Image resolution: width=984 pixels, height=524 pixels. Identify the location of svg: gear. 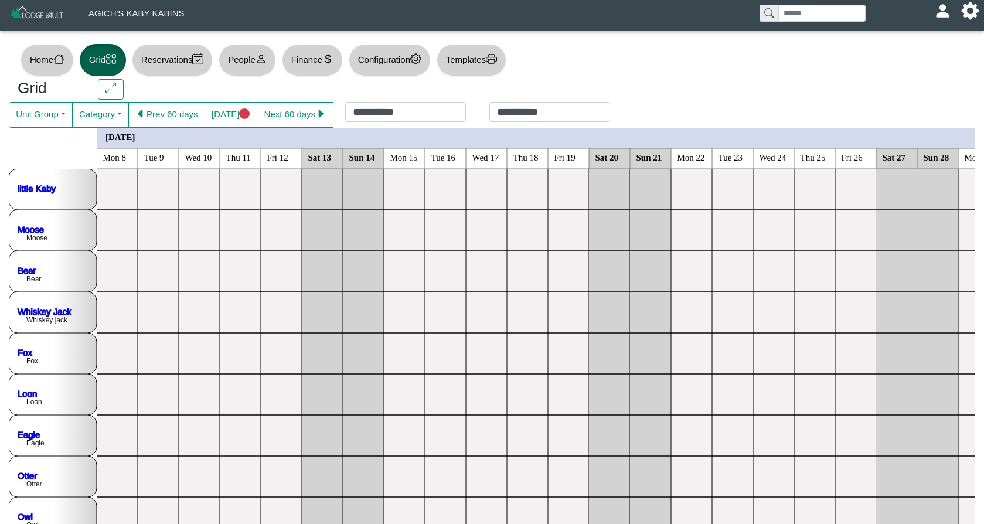
(416, 59).